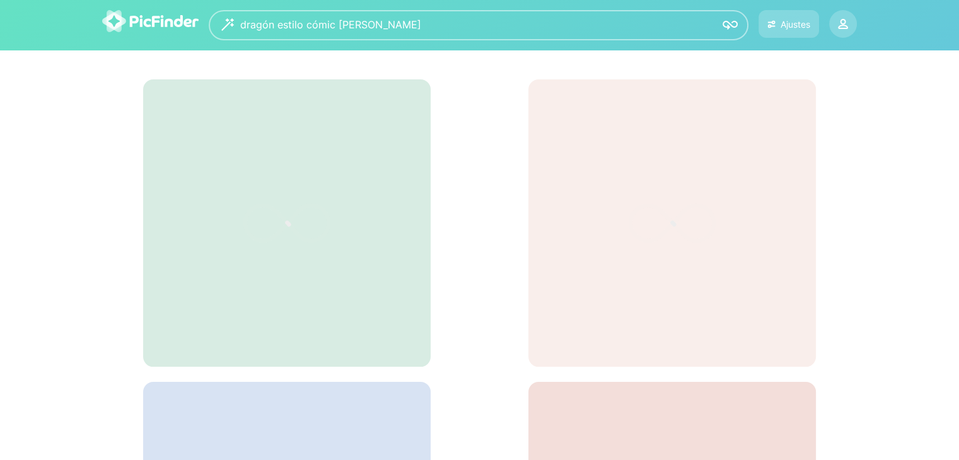 The image size is (959, 460). Describe the element at coordinates (795, 24) in the screenshot. I see `font: Ajustes` at that location.